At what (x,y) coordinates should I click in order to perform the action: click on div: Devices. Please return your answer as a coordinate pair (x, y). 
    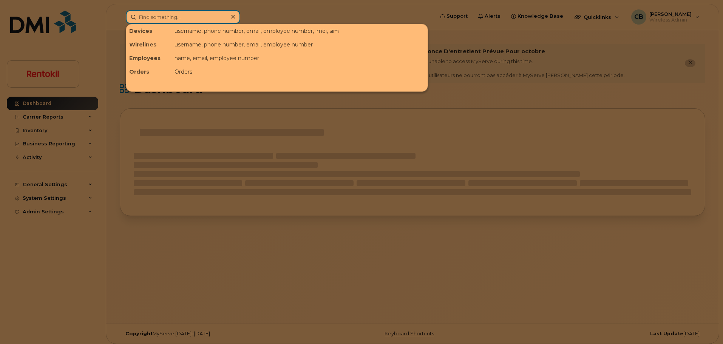
    Looking at the image, I should click on (149, 31).